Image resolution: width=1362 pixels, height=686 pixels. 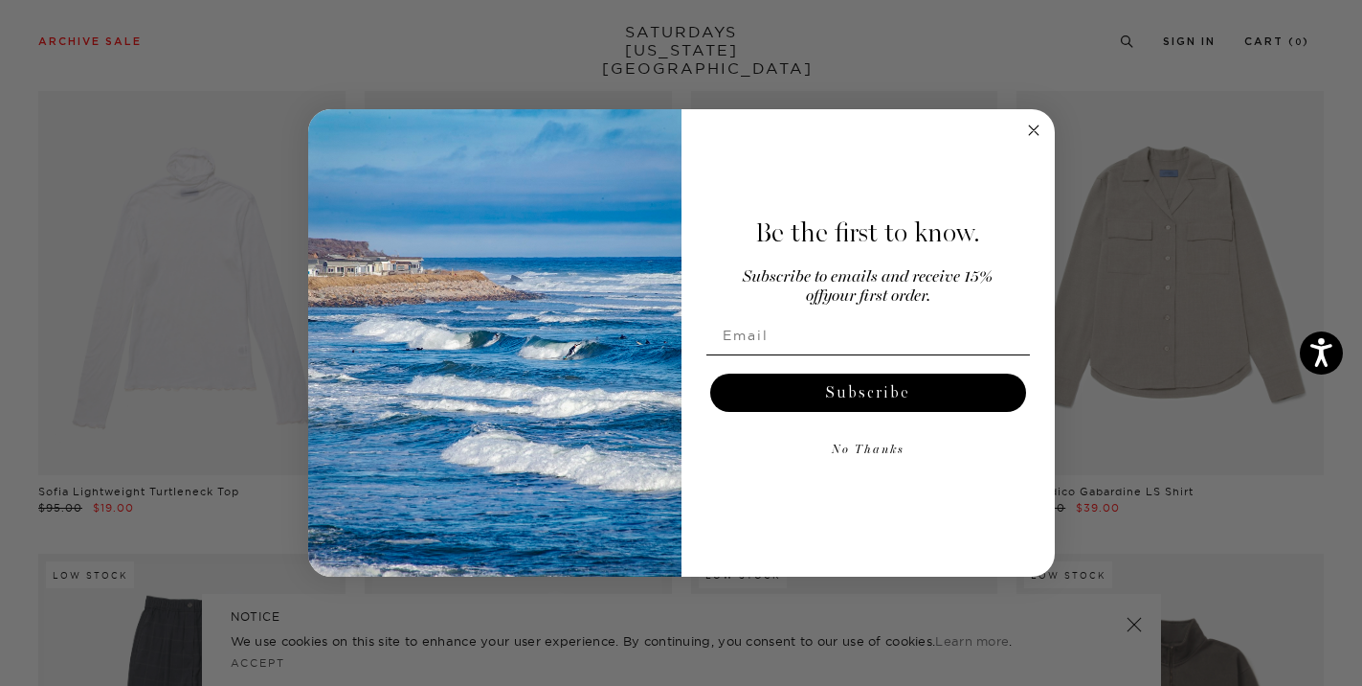 What do you see at coordinates (877, 296) in the screenshot?
I see `span: your first order.` at bounding box center [877, 296].